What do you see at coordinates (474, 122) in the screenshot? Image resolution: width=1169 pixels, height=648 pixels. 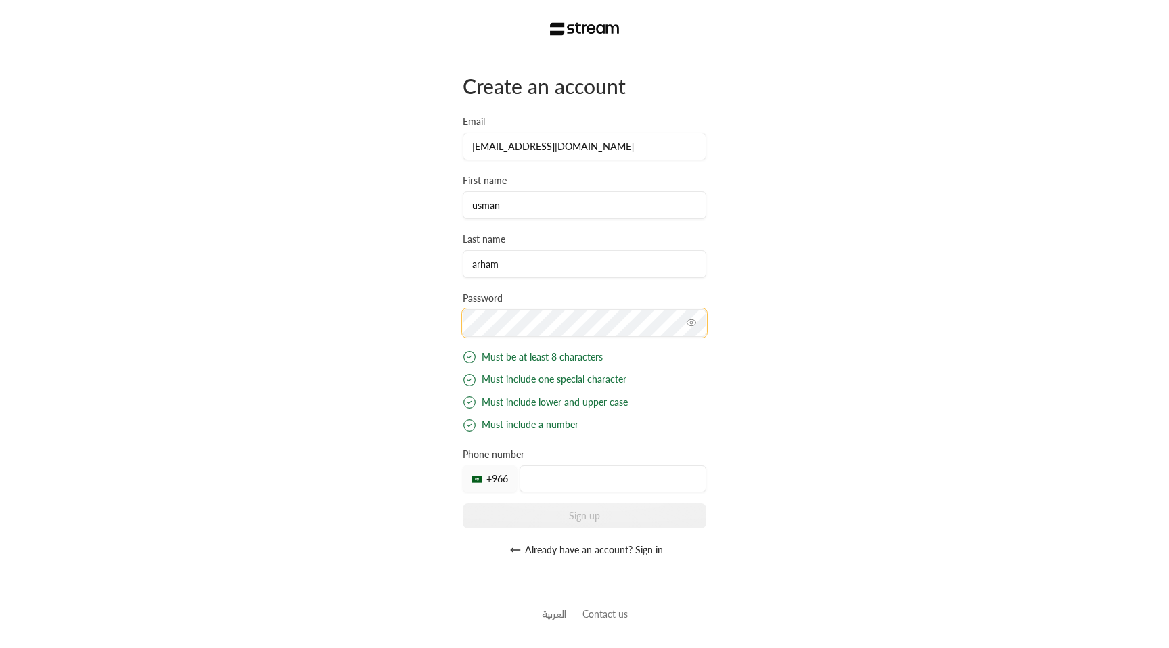 I see `label: Email` at bounding box center [474, 122].